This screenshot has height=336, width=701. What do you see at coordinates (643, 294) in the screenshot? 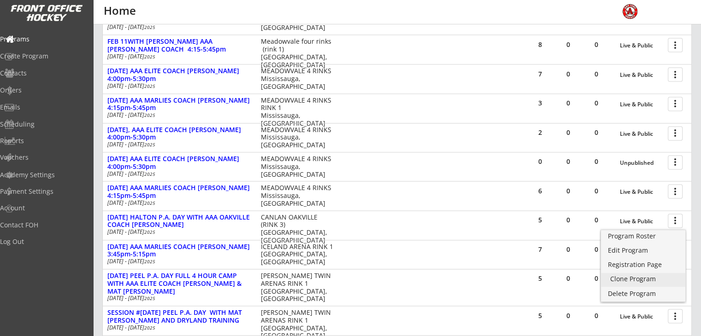
I see `div: Delete Program` at bounding box center [643, 294].